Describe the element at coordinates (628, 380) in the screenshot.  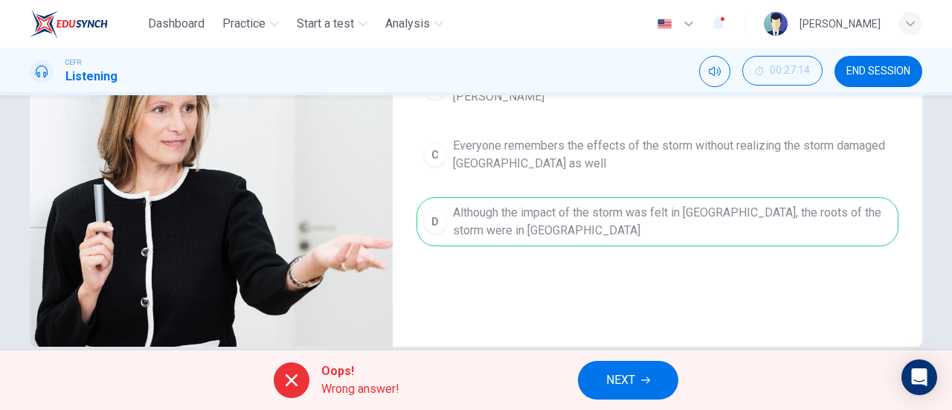
I see `button: NEXT` at that location.